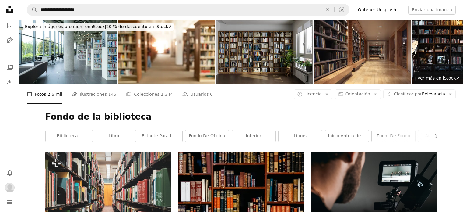 The width and height of the screenshot is (463, 212). I want to click on a: Títulos variados de libros apilados en las estanterías, so click(241, 194).